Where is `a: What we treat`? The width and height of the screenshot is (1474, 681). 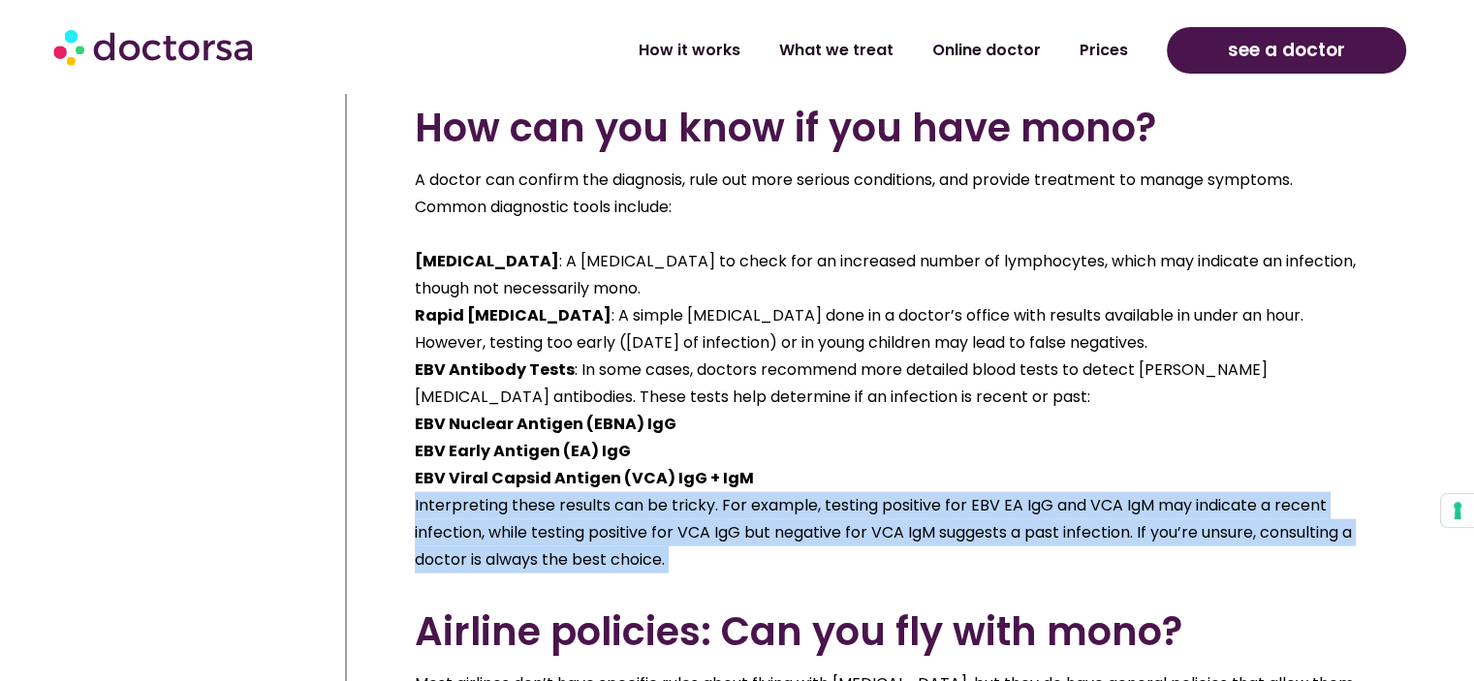
a: What we treat is located at coordinates (836, 50).